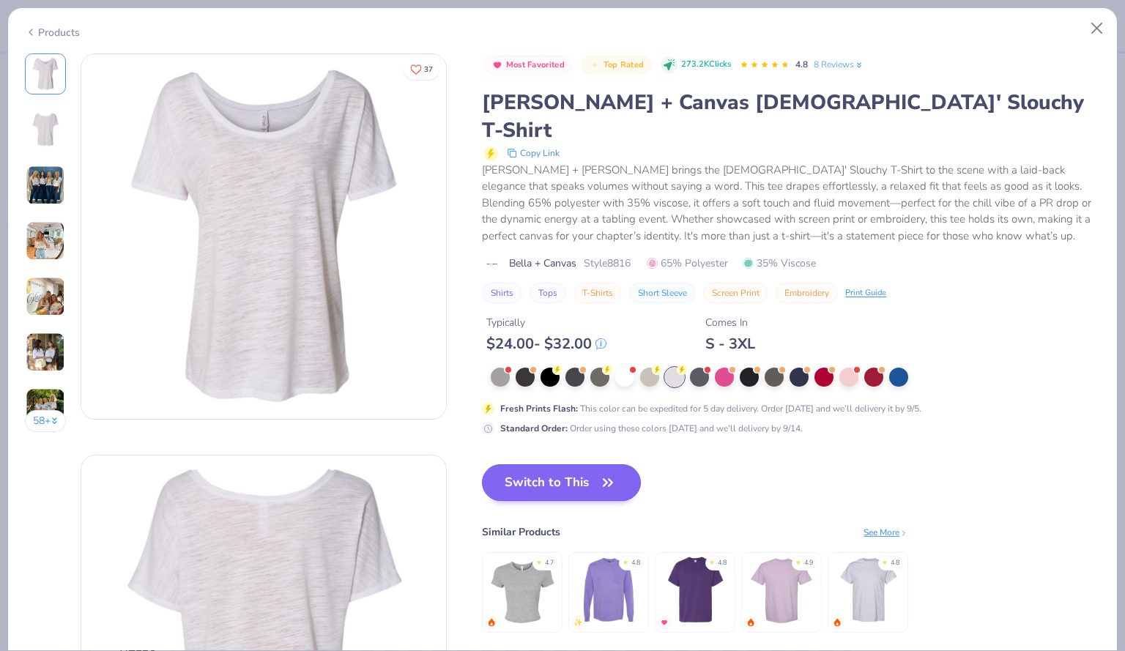  What do you see at coordinates (533, 153) in the screenshot?
I see `button: copy to clipboard` at bounding box center [533, 153].